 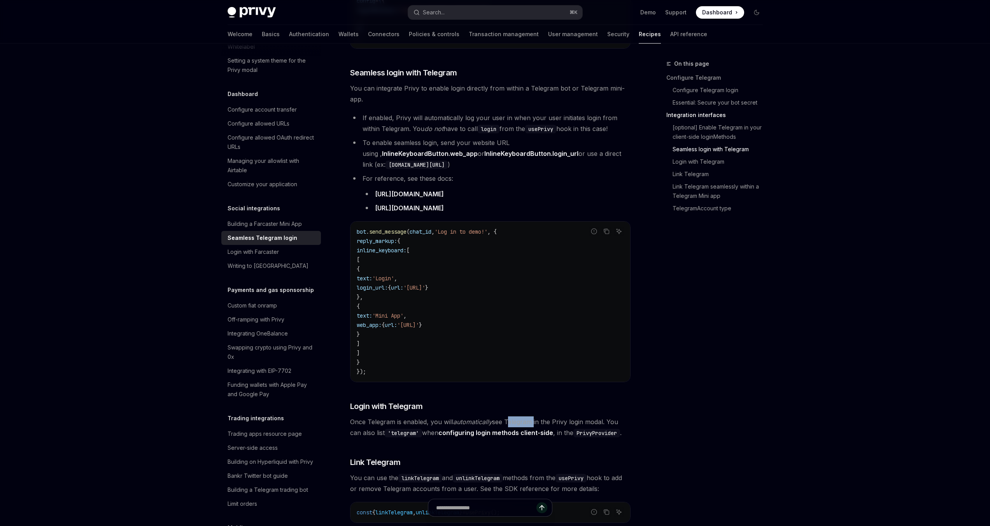 What do you see at coordinates (271, 290) in the screenshot?
I see `h5: Payments and gas sponsorship` at bounding box center [271, 290].